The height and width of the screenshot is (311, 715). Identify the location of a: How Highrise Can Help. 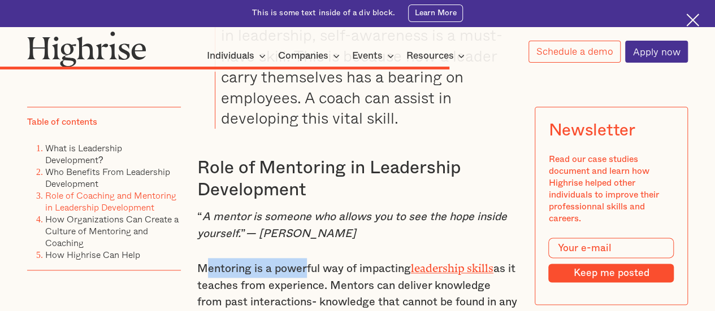
(93, 255).